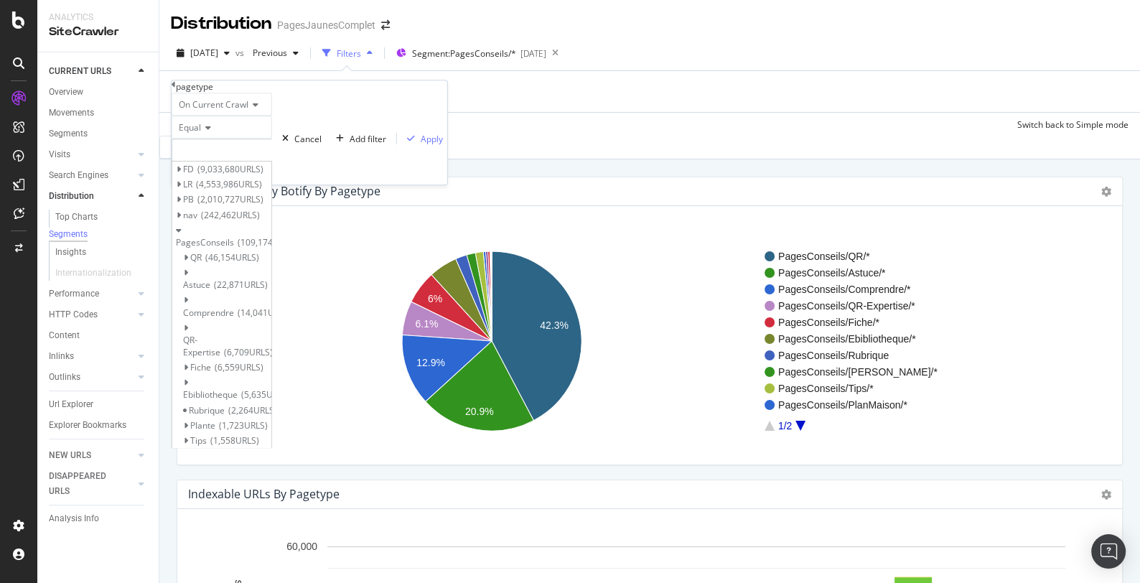 This screenshot has height=583, width=1140. Describe the element at coordinates (367, 139) in the screenshot. I see `div: Add filter` at that location.